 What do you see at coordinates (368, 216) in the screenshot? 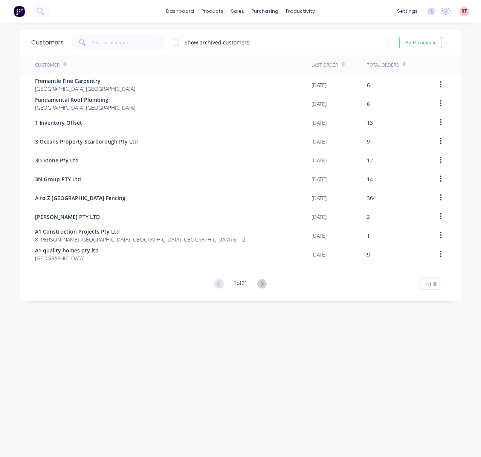
I see `div: 2` at bounding box center [368, 216].